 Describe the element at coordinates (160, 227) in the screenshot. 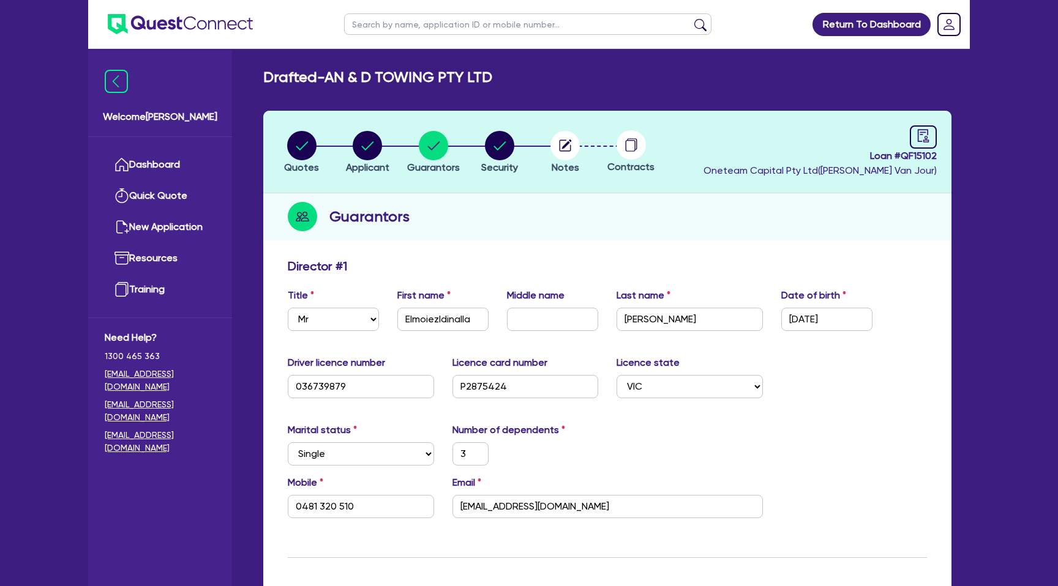

I see `a: New Application` at that location.